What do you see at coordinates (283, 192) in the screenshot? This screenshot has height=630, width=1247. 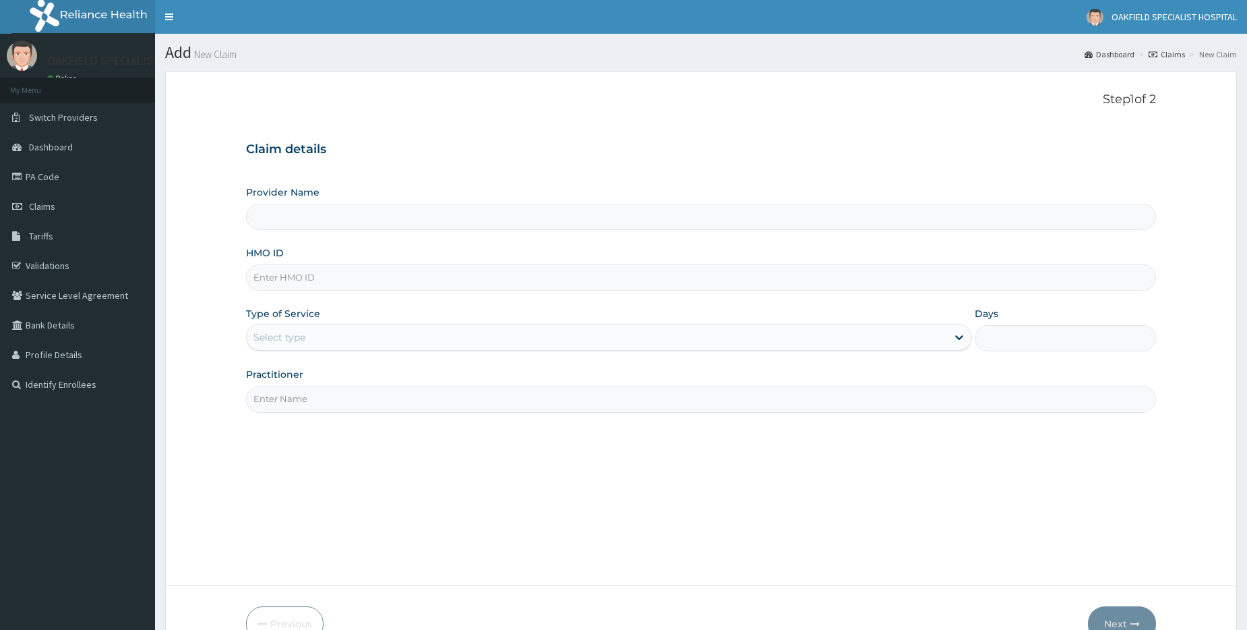 I see `label: Provider Name` at bounding box center [283, 192].